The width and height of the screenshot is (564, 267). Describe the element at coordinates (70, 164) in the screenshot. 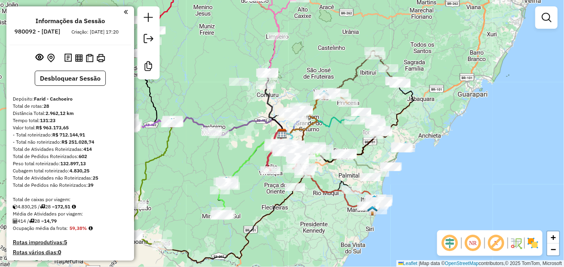

I see `div: Peso total roteirizado:` at that location.